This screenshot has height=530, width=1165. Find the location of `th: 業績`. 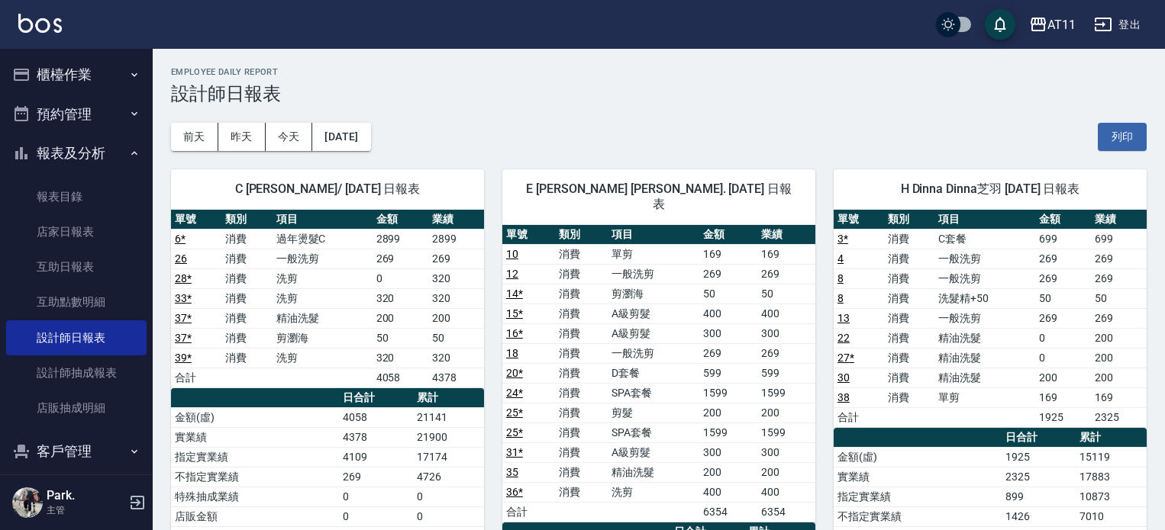

th: 業績 is located at coordinates (786, 235).